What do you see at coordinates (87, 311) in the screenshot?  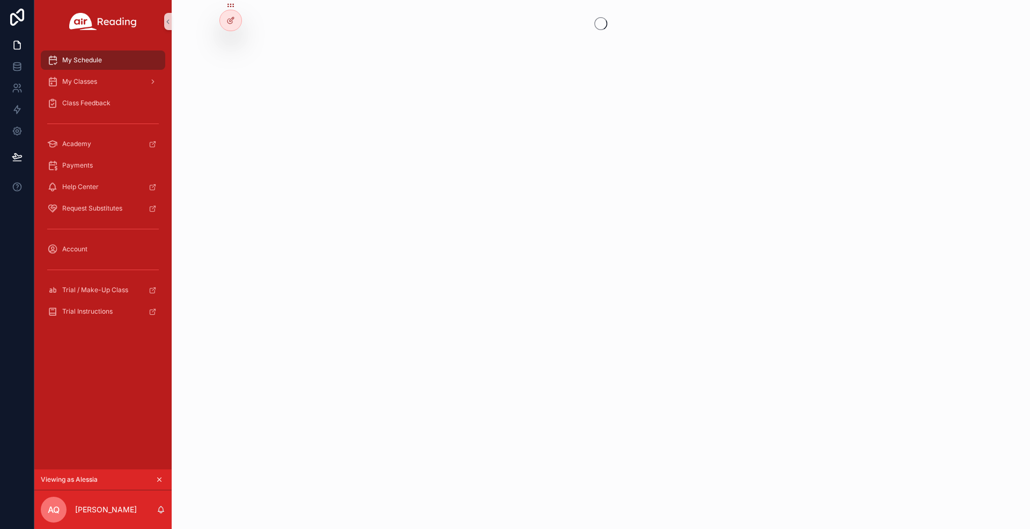 I see `span: Trial Instructions` at bounding box center [87, 311].